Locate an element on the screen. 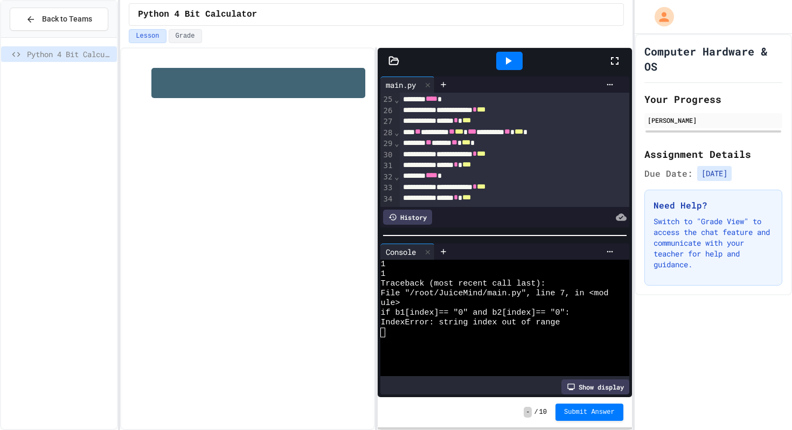 This screenshot has height=430, width=792. div: 34 is located at coordinates (387, 199).